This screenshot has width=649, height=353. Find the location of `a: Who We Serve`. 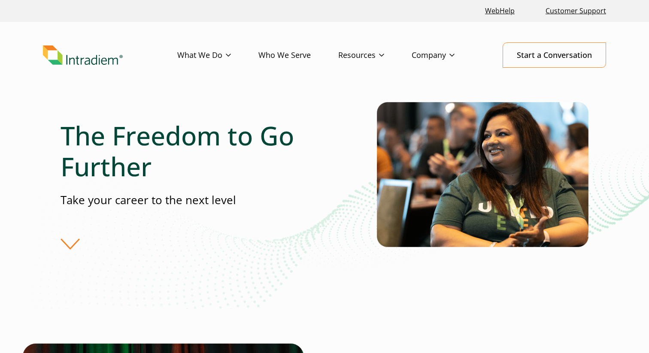

a: Who We Serve is located at coordinates (298, 55).